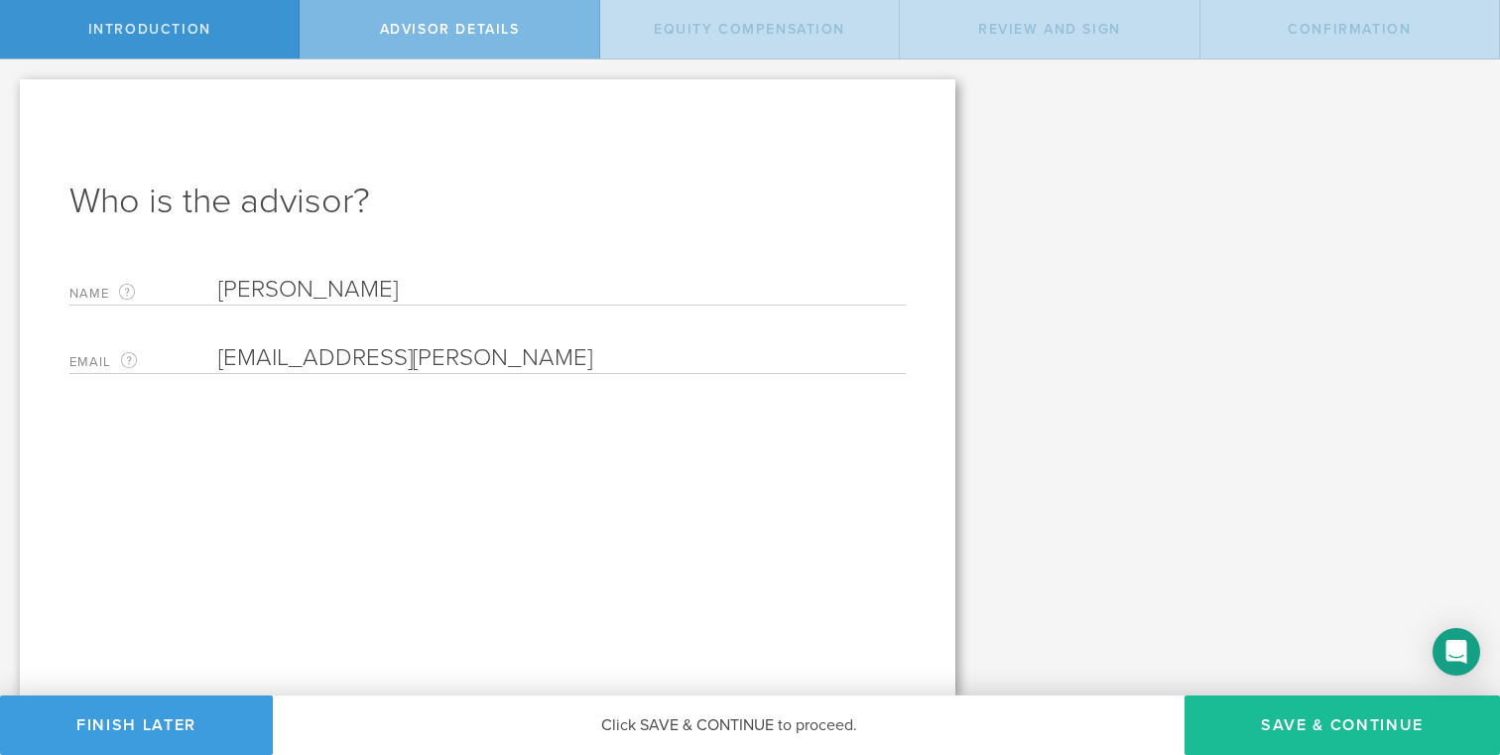  Describe the element at coordinates (1456, 652) in the screenshot. I see `div: Open Intercom Messenger` at that location.